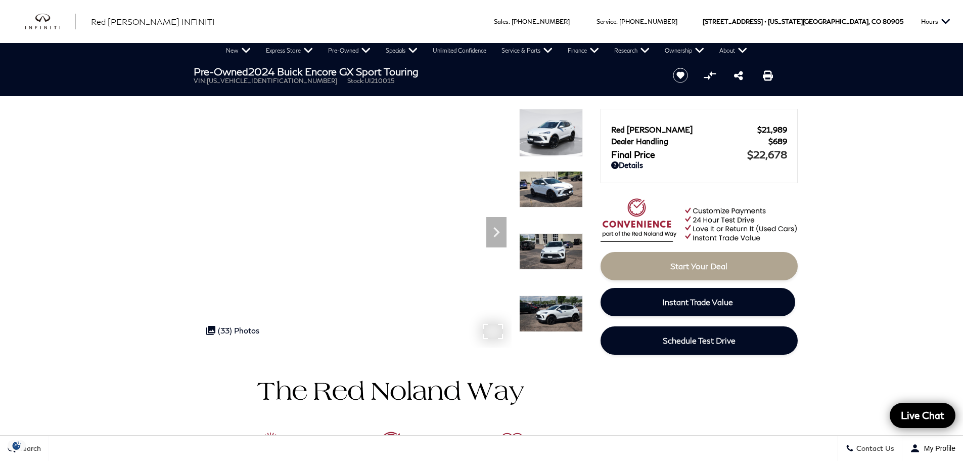 The height and width of the screenshot is (461, 963). I want to click on span: Service, so click(606, 21).